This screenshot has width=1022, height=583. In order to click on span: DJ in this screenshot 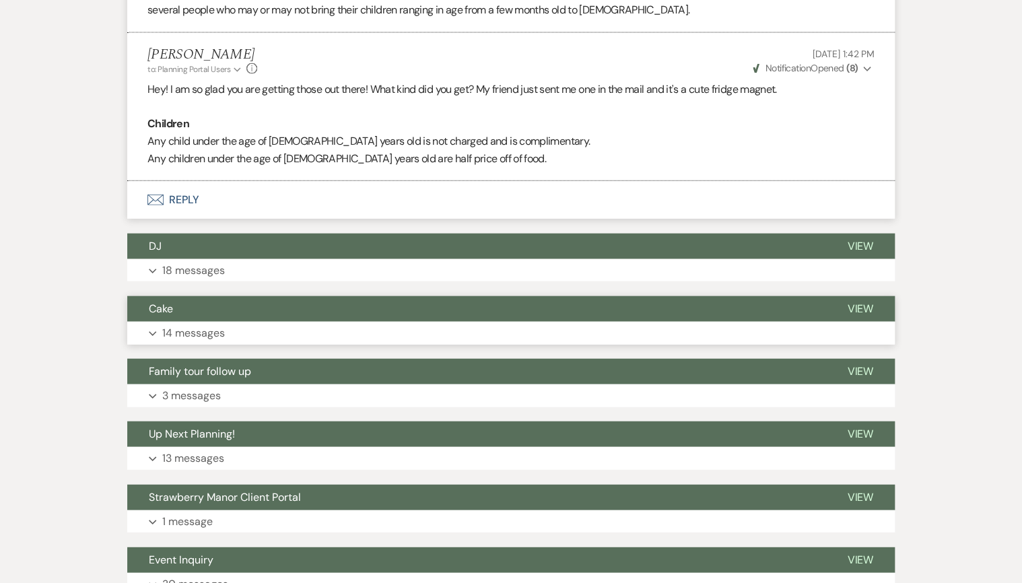, I will do `click(155, 246)`.